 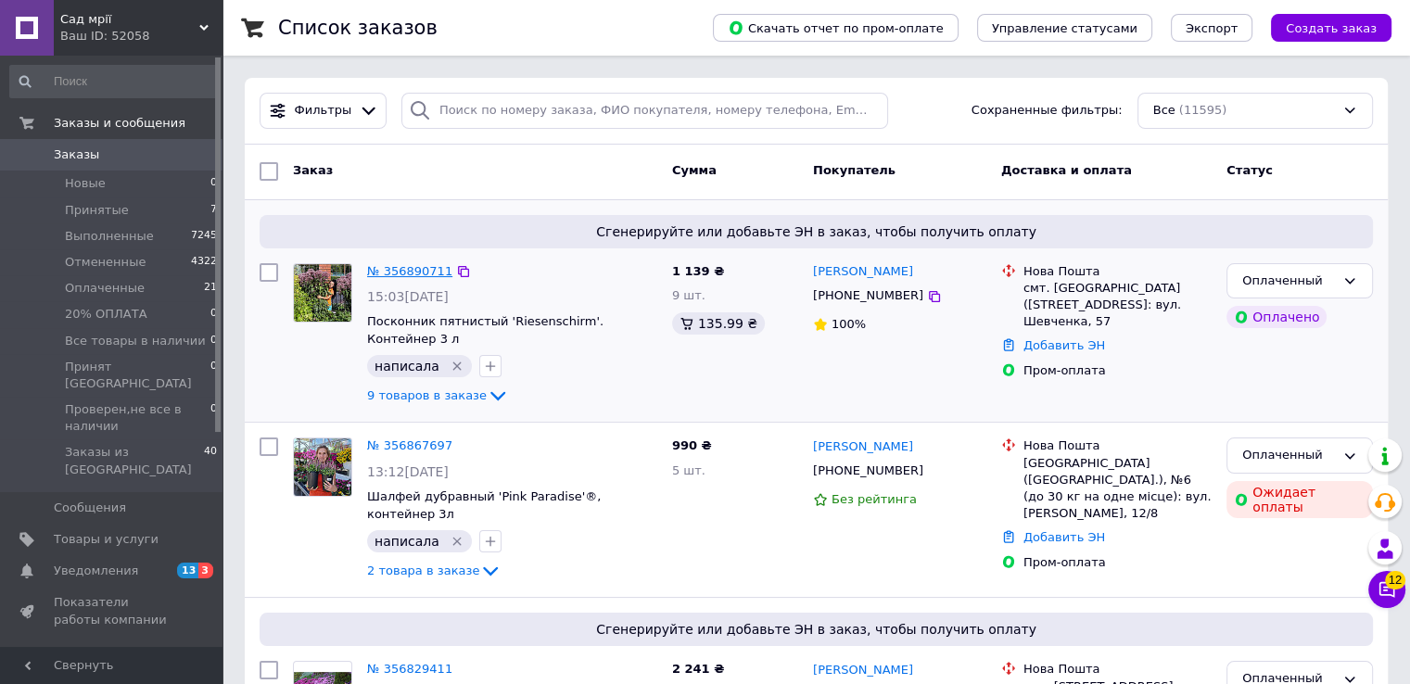 What do you see at coordinates (1276, 317) in the screenshot?
I see `div: Оплачено` at bounding box center [1276, 317].